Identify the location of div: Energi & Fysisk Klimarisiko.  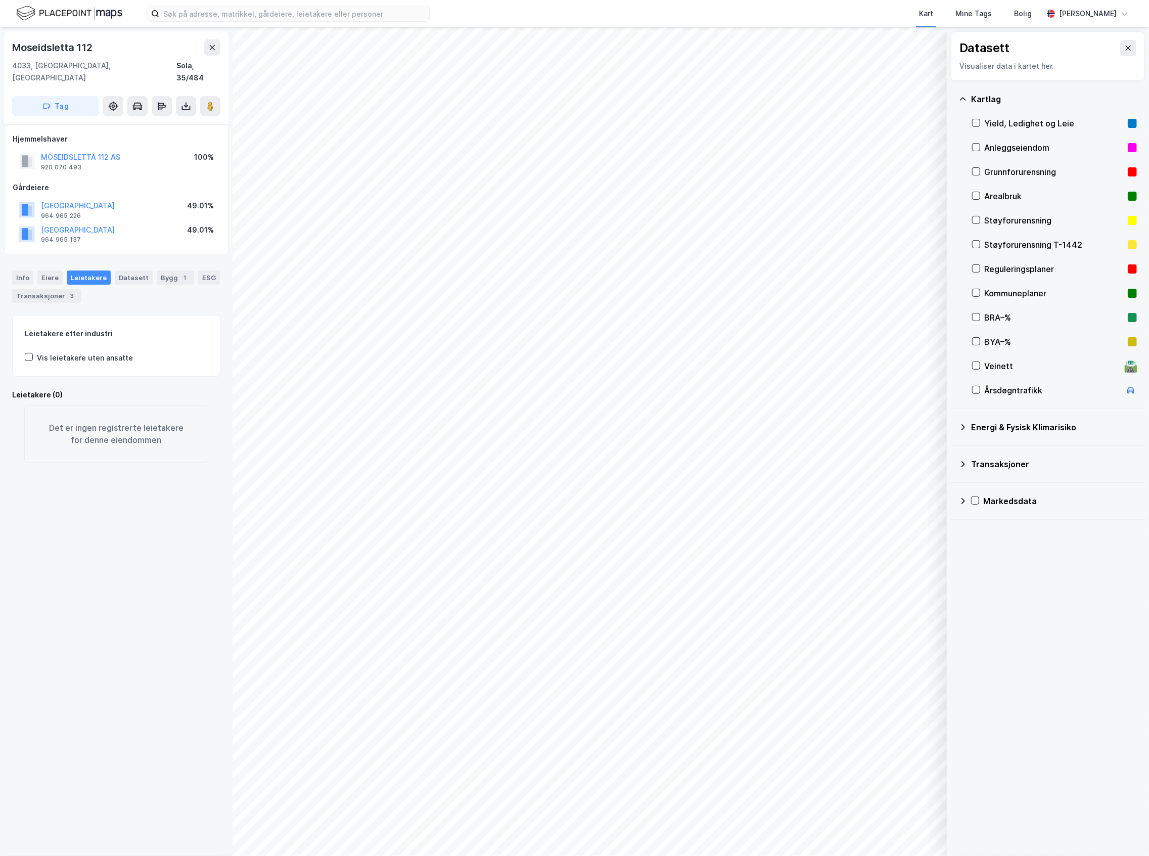
(1054, 427).